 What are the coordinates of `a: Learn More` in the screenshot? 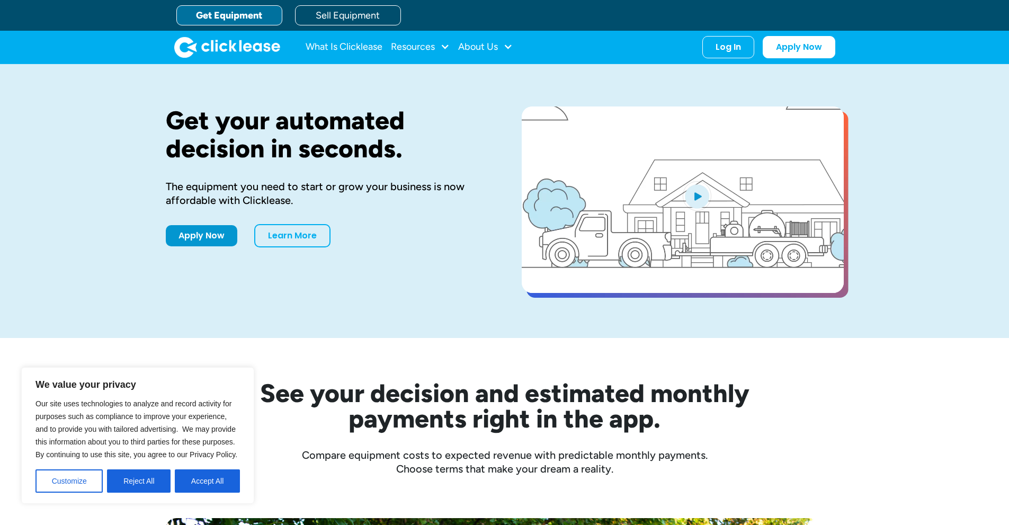 It's located at (292, 236).